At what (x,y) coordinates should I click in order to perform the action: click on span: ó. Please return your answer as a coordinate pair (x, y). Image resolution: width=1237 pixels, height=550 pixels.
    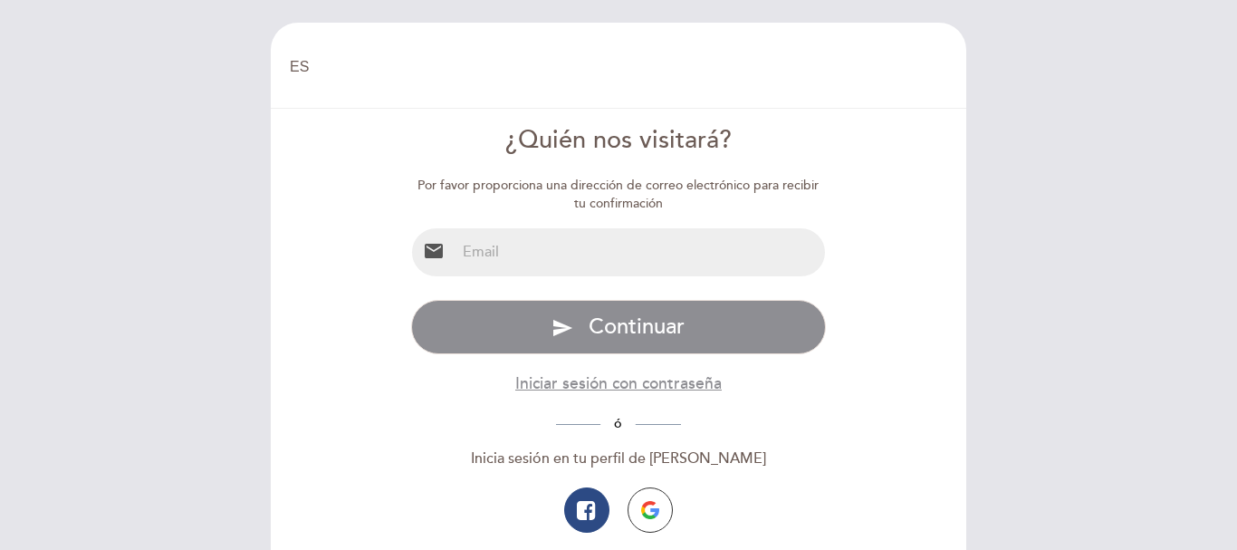
    Looking at the image, I should click on (618, 423).